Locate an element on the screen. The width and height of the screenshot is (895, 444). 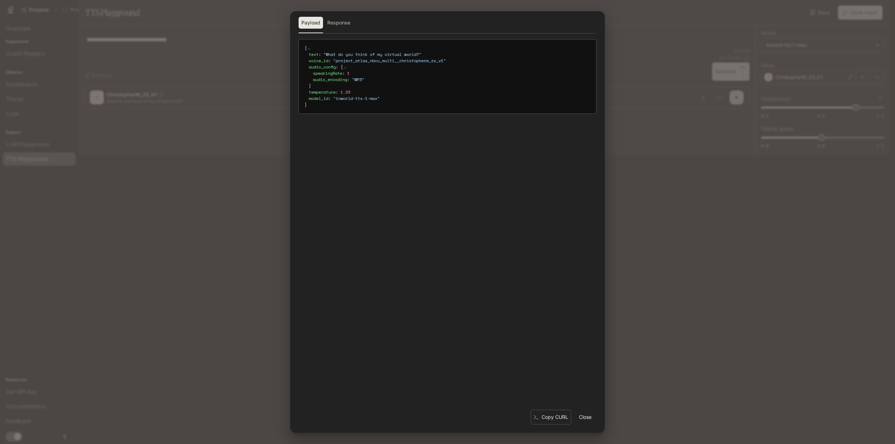
button: Payload is located at coordinates (311, 23).